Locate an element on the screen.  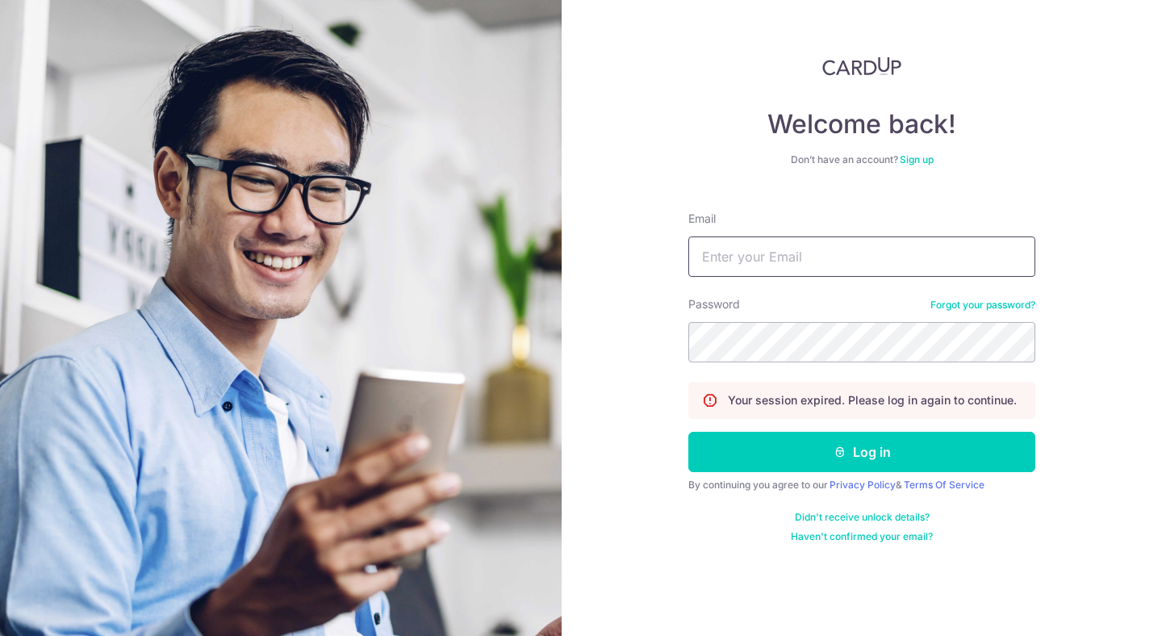
img: CardUp Logo is located at coordinates (862, 66).